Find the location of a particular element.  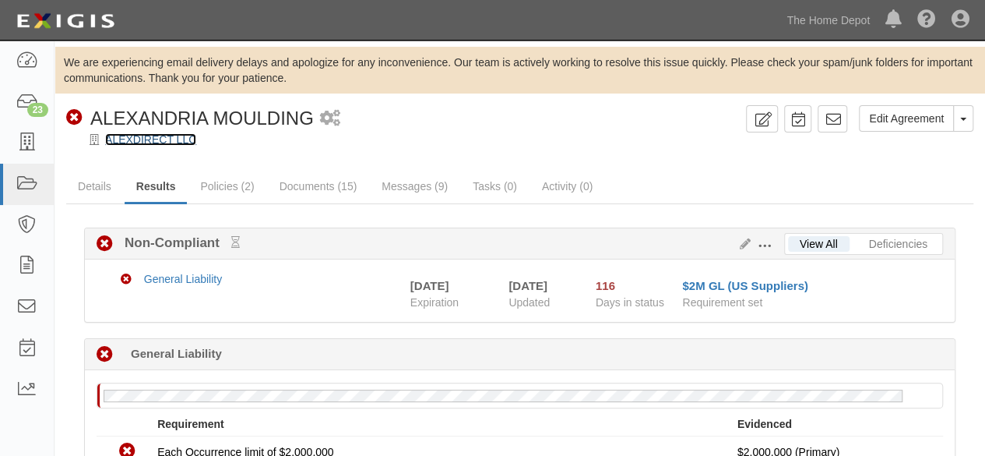

span: Expiration is located at coordinates (454, 302).